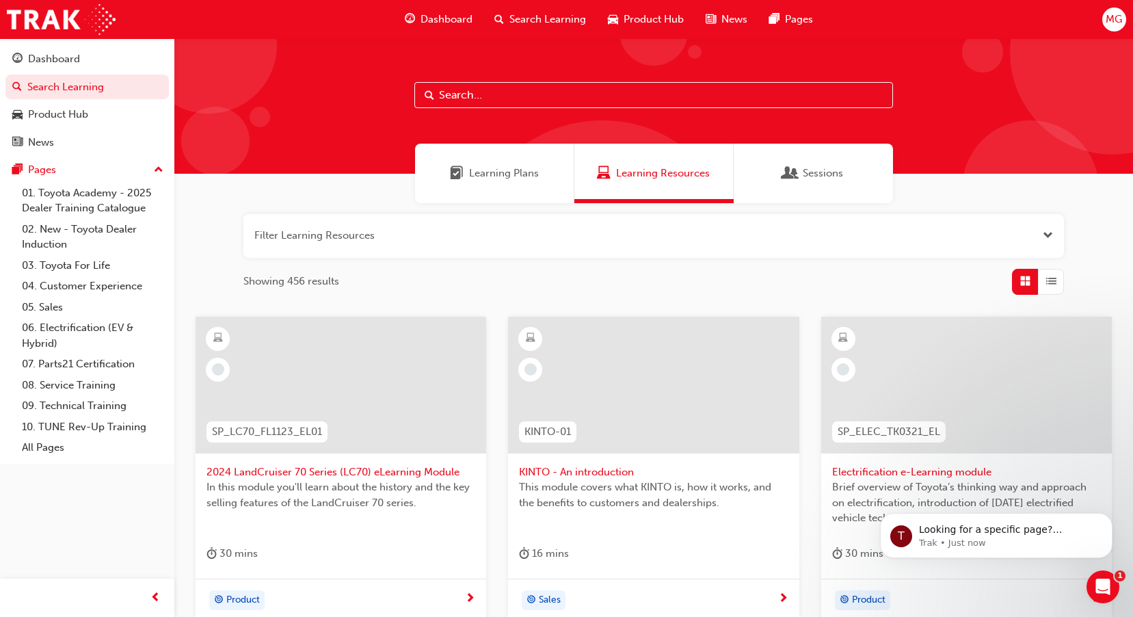  Describe the element at coordinates (137, 51) in the screenshot. I see `div: message notification from Trak, Just now. Looking for a specific page? Technical, Toyota Network ...` at that location.